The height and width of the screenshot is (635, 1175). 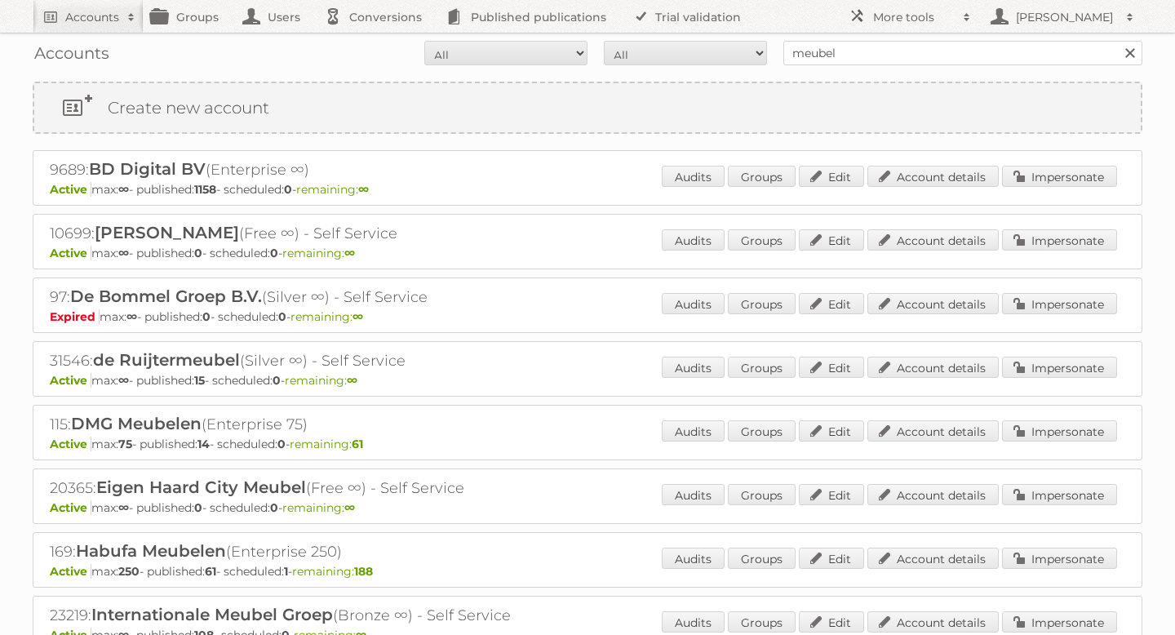 I want to click on strong: 14, so click(x=203, y=444).